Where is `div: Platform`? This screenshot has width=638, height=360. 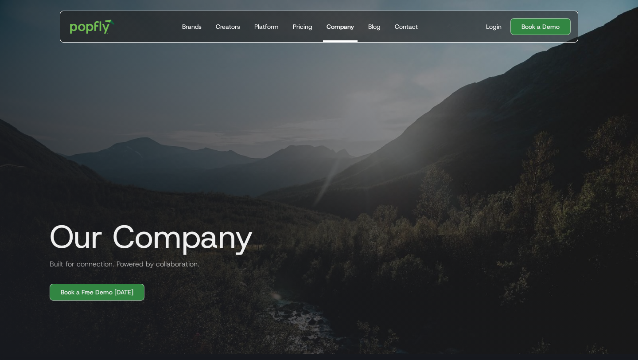 div: Platform is located at coordinates (266, 27).